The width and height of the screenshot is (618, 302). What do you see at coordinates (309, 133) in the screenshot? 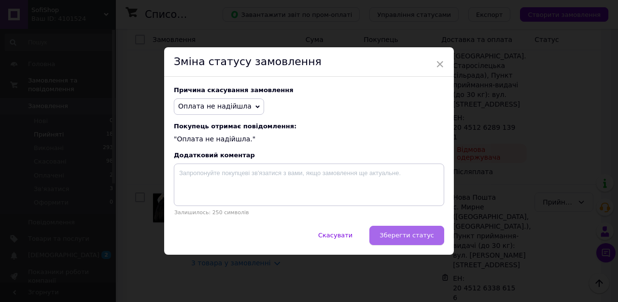
I see `div: "Оплата не надійшла."` at bounding box center [309, 133].